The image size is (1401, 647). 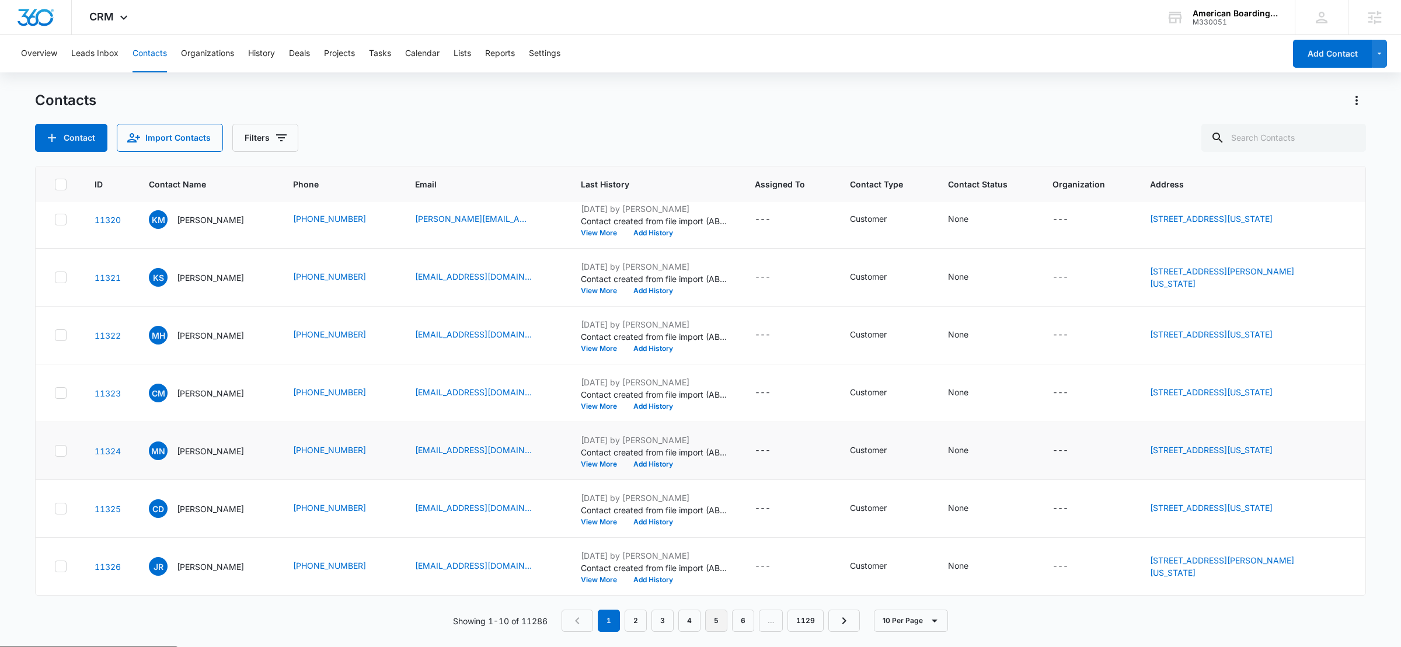 I want to click on a: Navigate to contact details page for Ciarra Duckworth, so click(x=107, y=508).